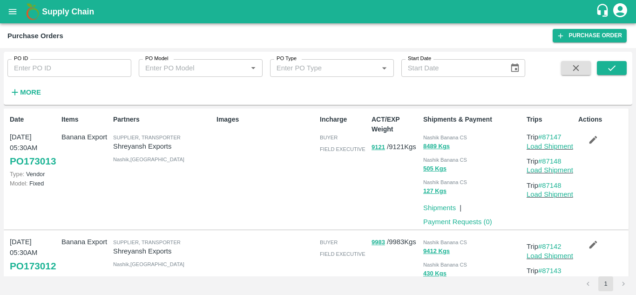  What do you see at coordinates (550, 271) in the screenshot?
I see `a: #87143` at bounding box center [550, 271].